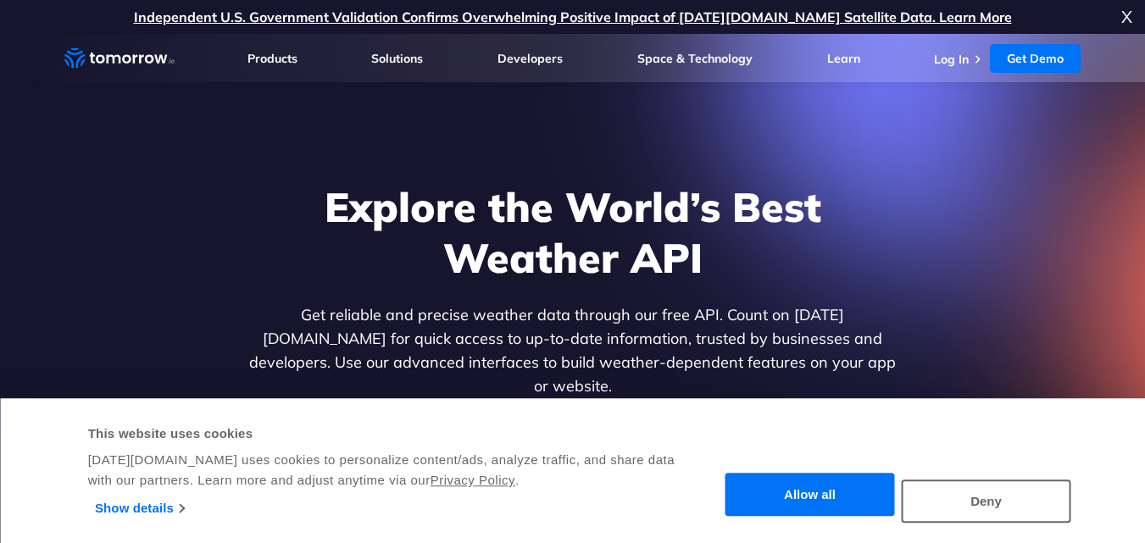 This screenshot has height=543, width=1145. Describe the element at coordinates (139, 509) in the screenshot. I see `a: Show details` at that location.